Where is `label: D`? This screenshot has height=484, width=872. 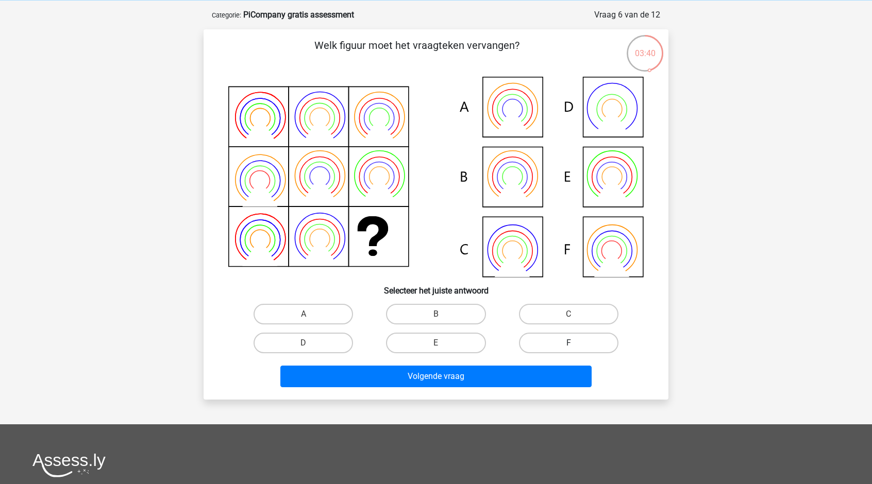 label: D is located at coordinates (303, 343).